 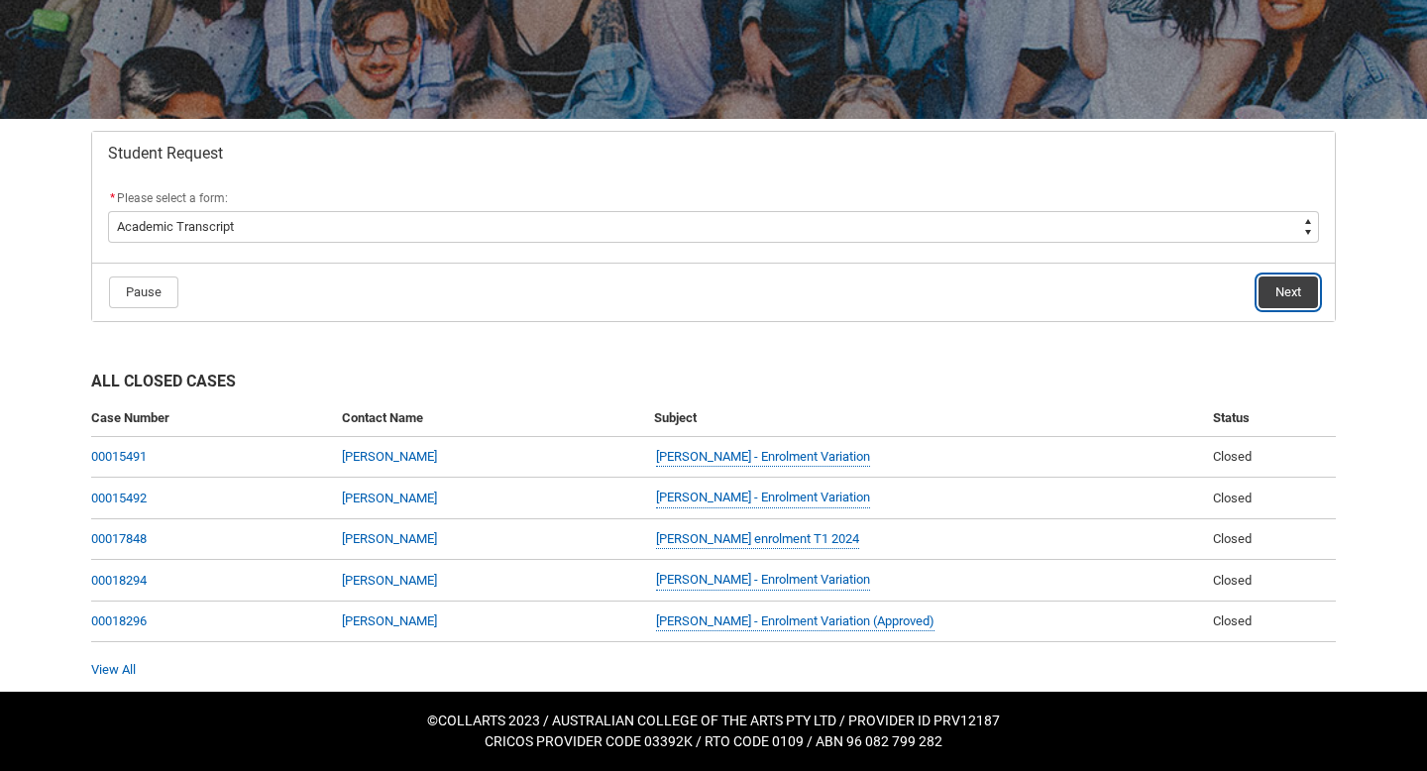 What do you see at coordinates (113, 669) in the screenshot?
I see `a: View All Cases` at bounding box center [113, 669].